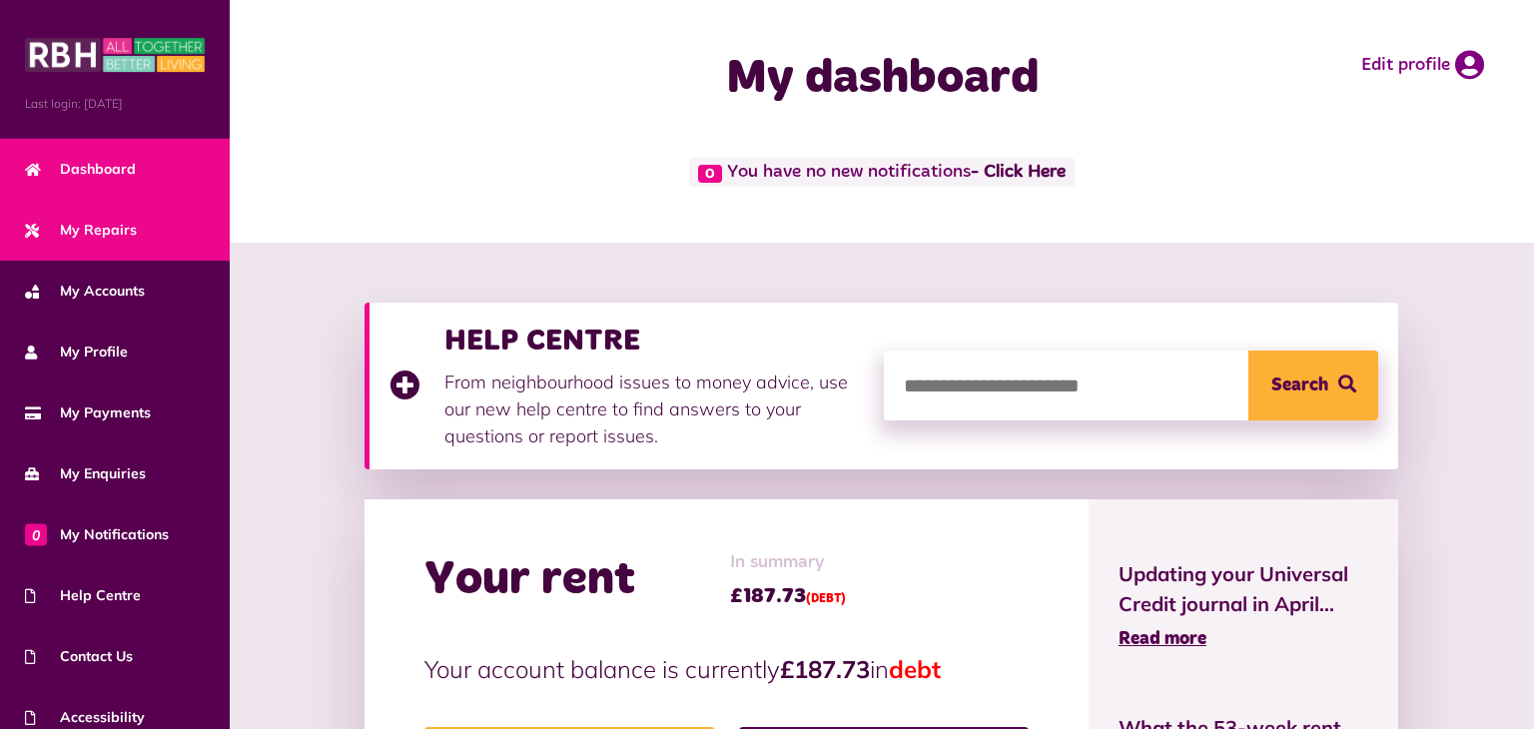  Describe the element at coordinates (882, 79) in the screenshot. I see `h1: My dashboard` at that location.